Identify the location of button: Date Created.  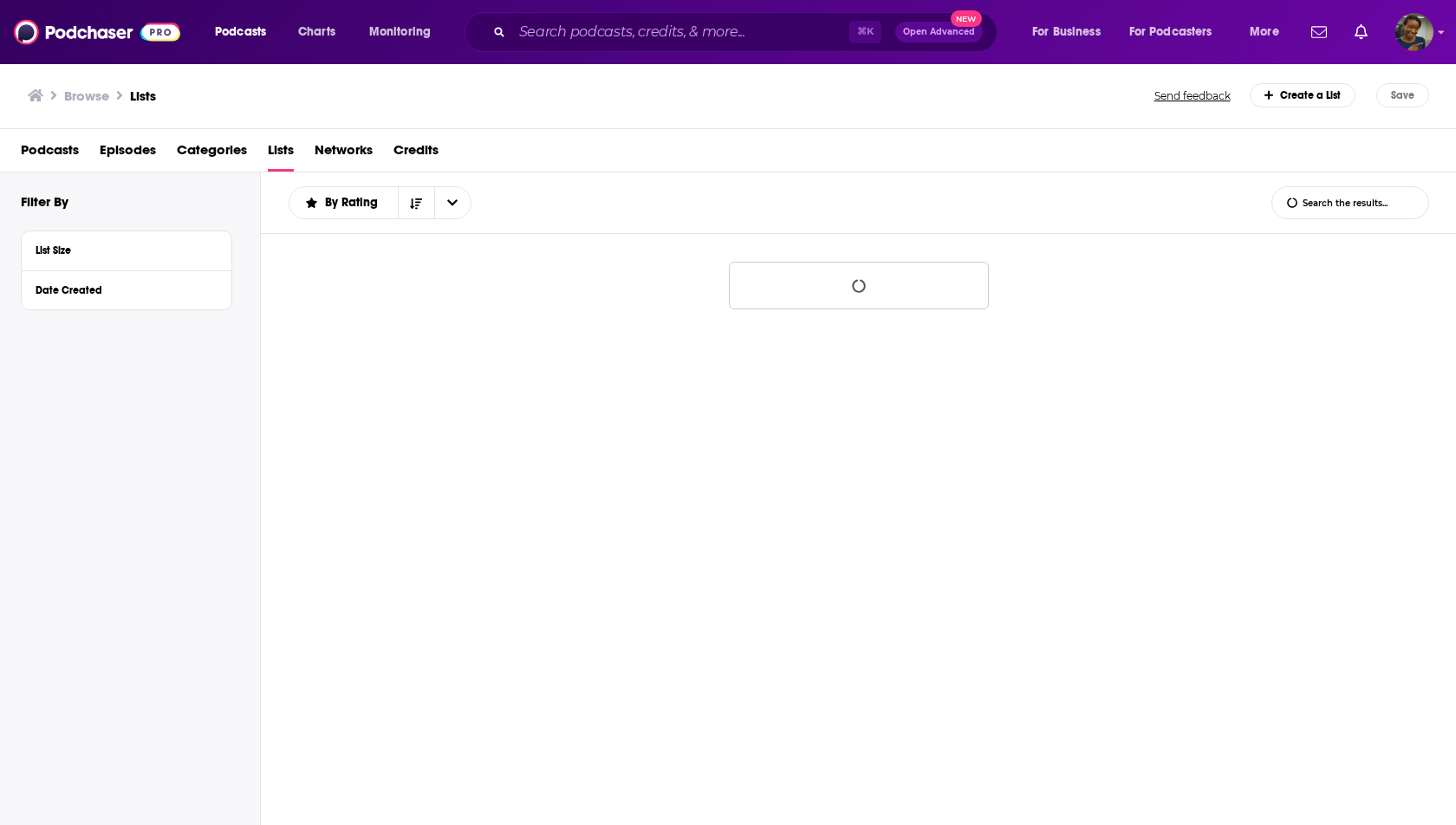
(127, 288).